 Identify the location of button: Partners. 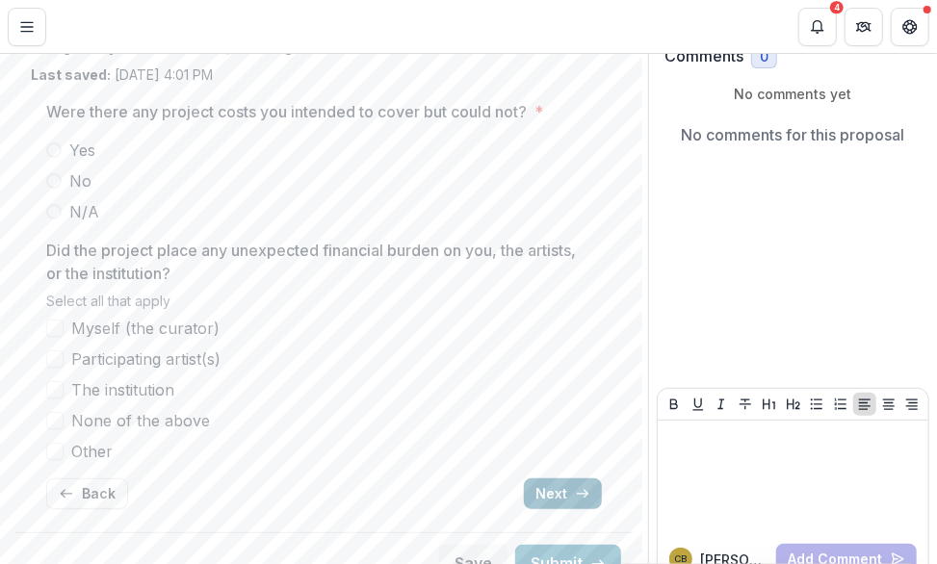
(864, 27).